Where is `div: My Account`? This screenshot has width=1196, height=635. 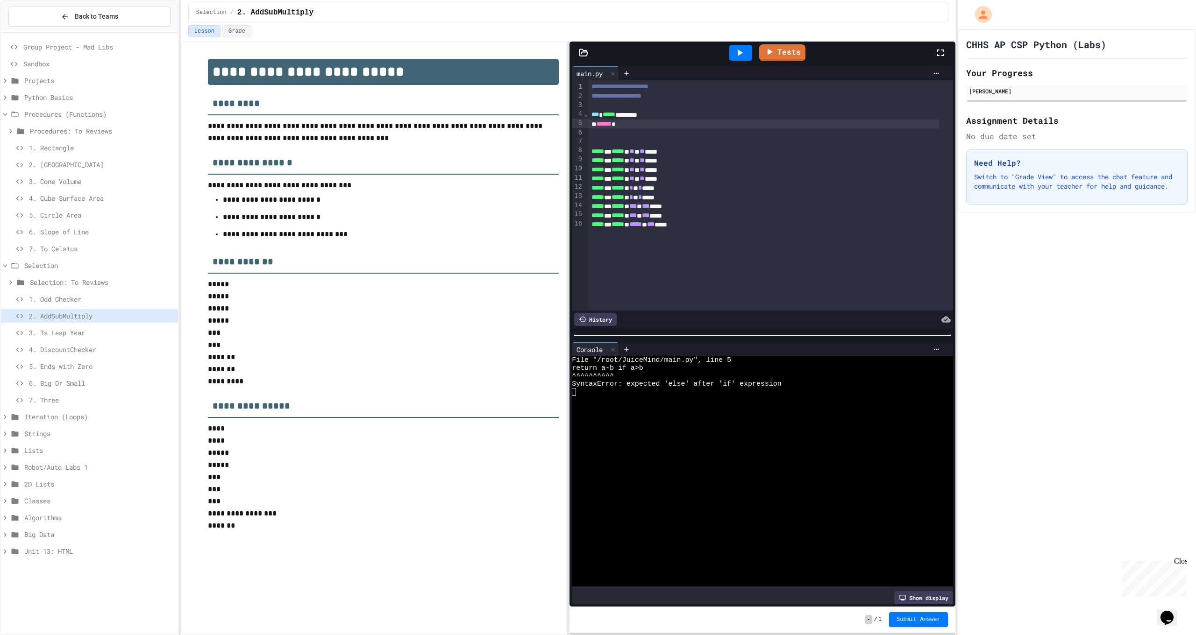
div: My Account is located at coordinates (980, 14).